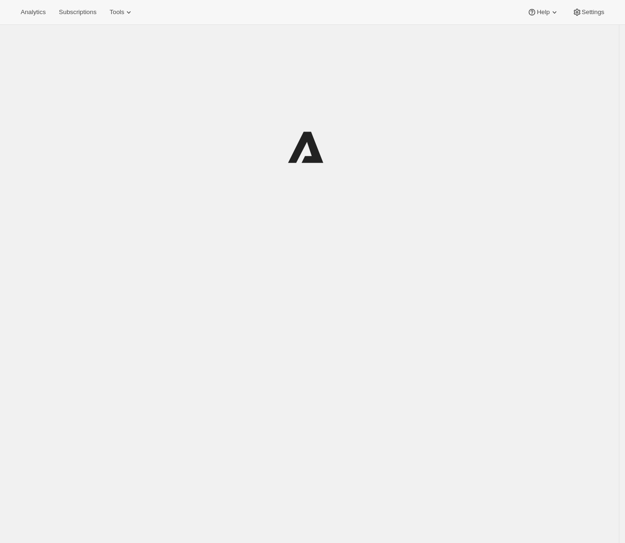 The image size is (625, 543). Describe the element at coordinates (78, 12) in the screenshot. I see `span: Subscriptions` at that location.